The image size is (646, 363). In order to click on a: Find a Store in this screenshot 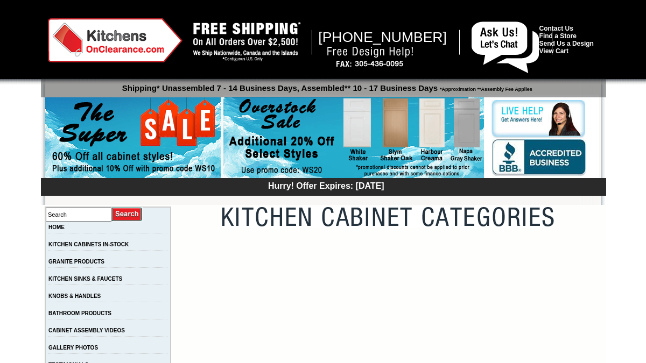, I will do `click(558, 36)`.